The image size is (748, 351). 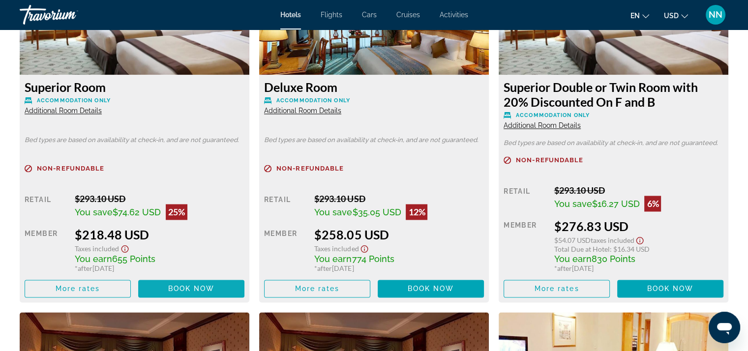 What do you see at coordinates (715, 15) in the screenshot?
I see `button: User Menu` at bounding box center [715, 15].